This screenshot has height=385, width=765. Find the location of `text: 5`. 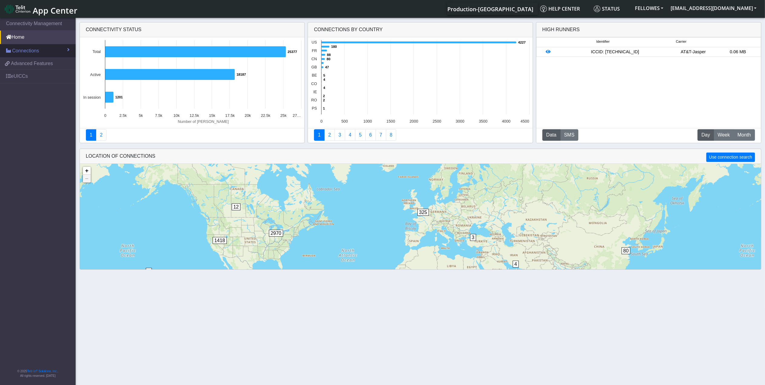

text: 5 is located at coordinates (324, 75).